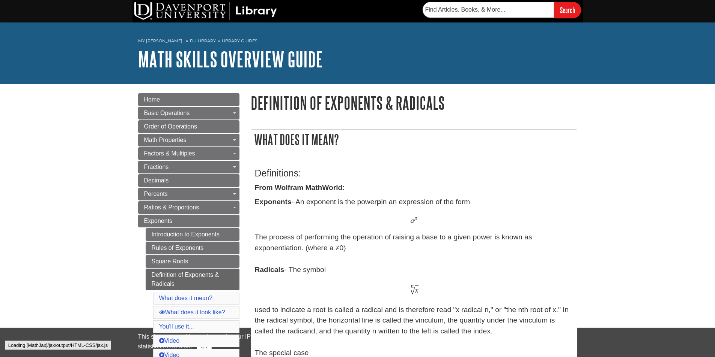 This screenshot has width=715, height=357. I want to click on a: What does it look like?, so click(192, 312).